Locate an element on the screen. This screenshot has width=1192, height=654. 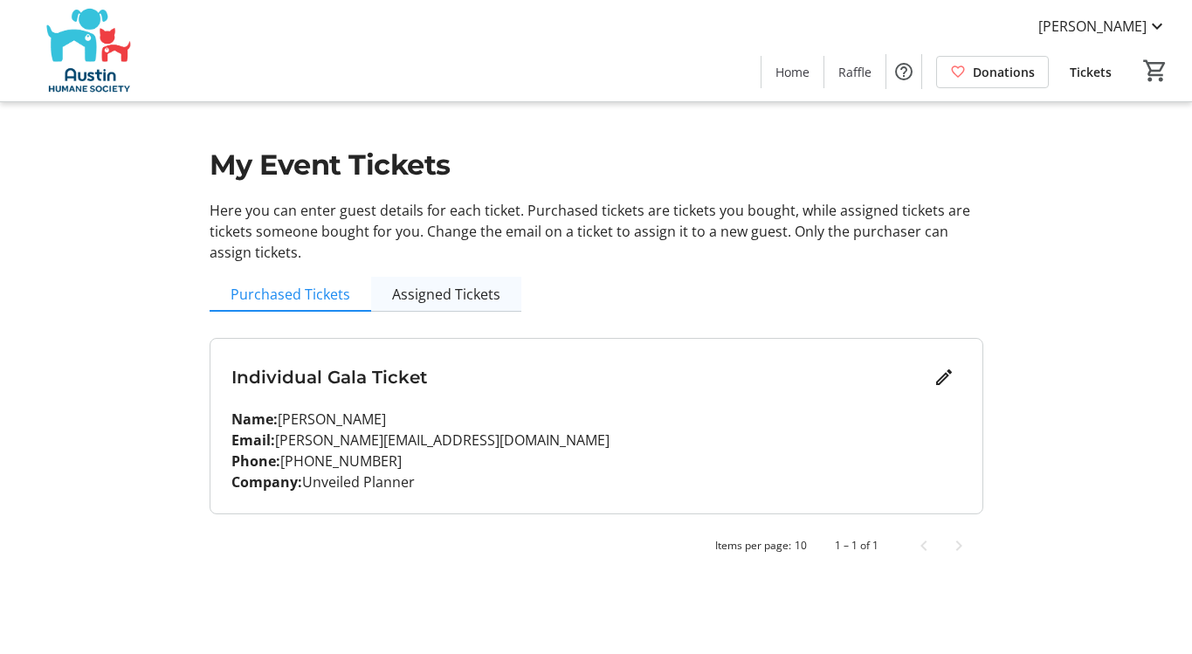
mat-paginator: Select page is located at coordinates (596, 546).